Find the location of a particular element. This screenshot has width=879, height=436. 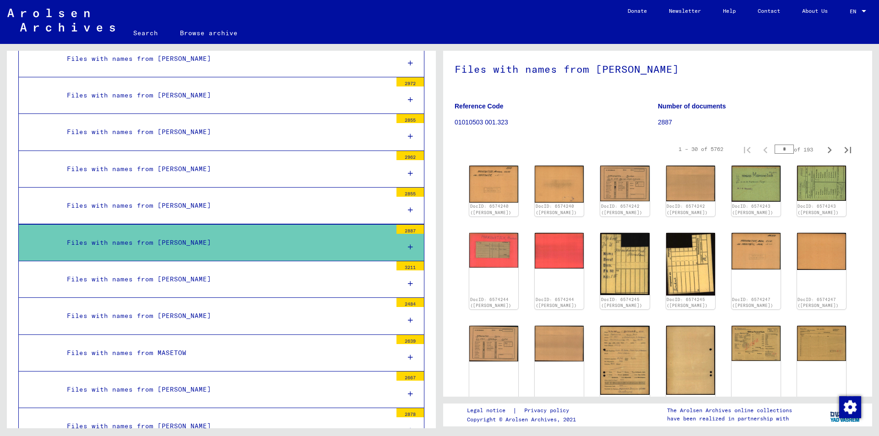

div: 2484 is located at coordinates (410, 302).